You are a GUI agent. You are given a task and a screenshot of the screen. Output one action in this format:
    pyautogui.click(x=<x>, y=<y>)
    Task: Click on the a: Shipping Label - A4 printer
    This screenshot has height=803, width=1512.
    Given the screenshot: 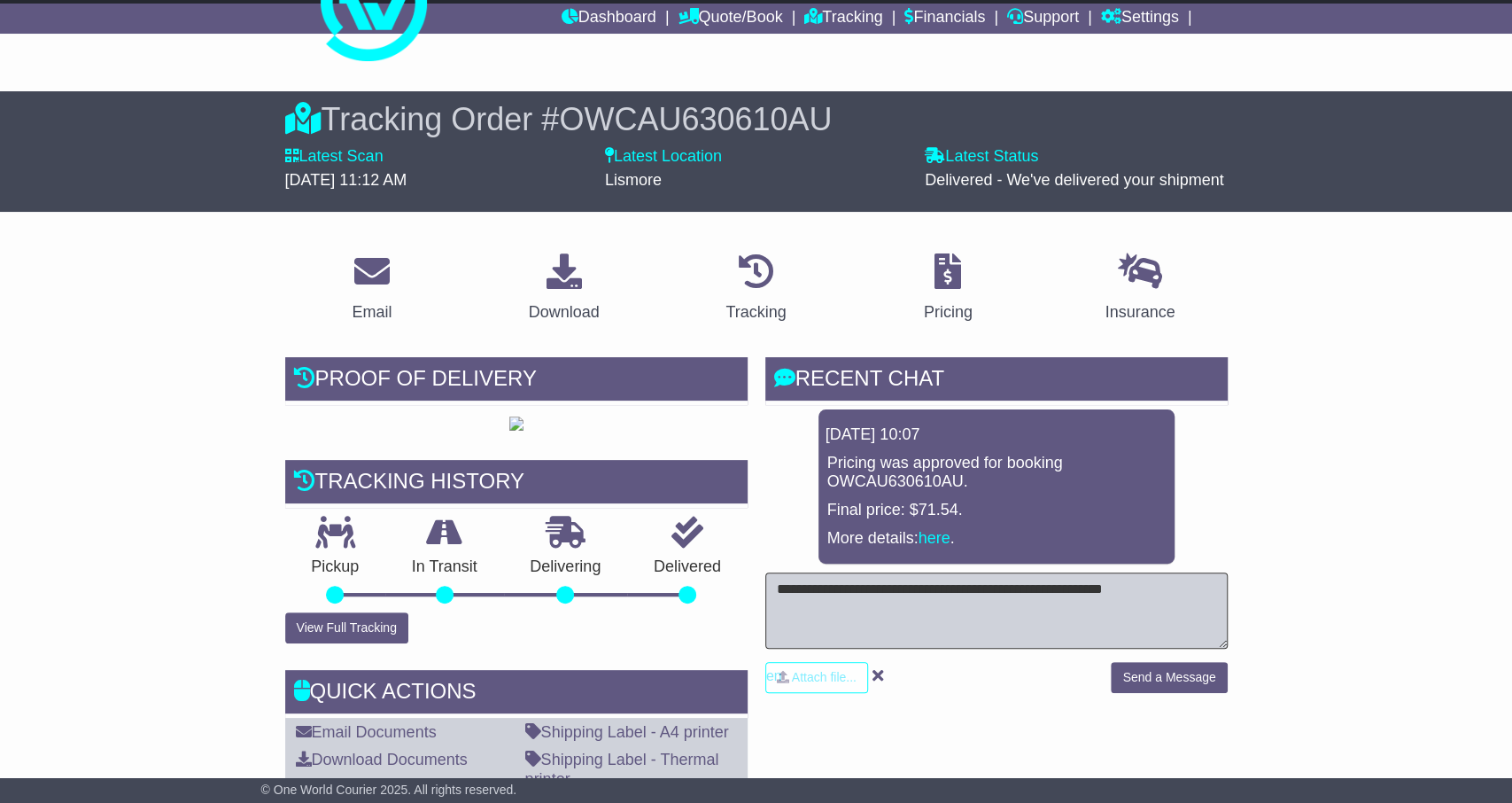 What is the action you would take?
    pyautogui.click(x=627, y=732)
    